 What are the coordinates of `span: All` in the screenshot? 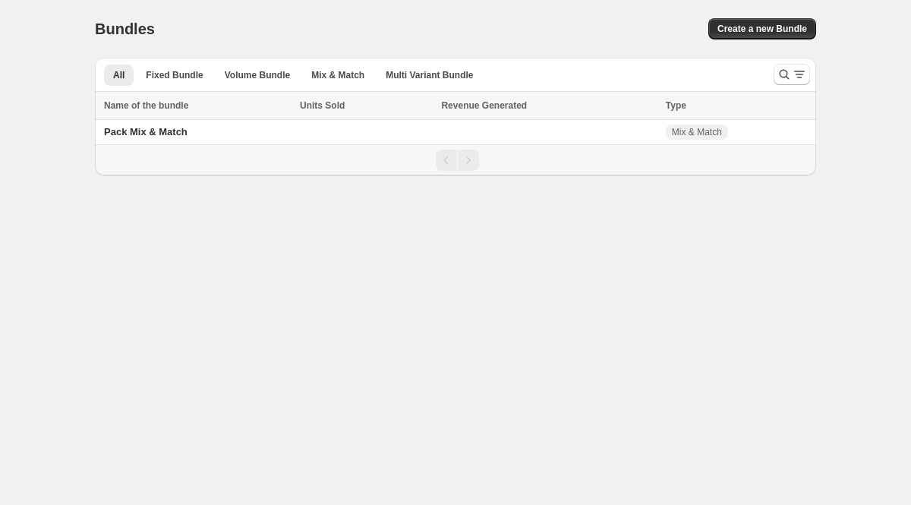 It's located at (118, 75).